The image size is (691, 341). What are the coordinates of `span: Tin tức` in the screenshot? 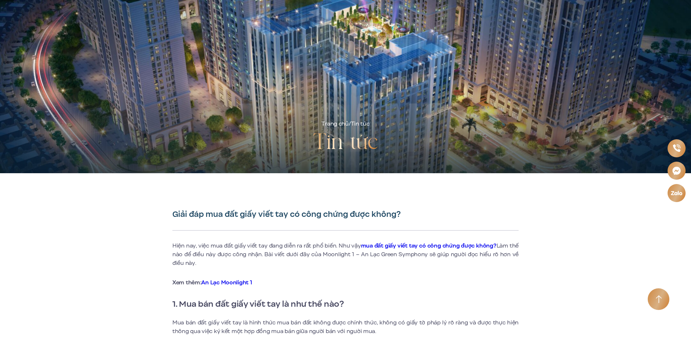 It's located at (360, 124).